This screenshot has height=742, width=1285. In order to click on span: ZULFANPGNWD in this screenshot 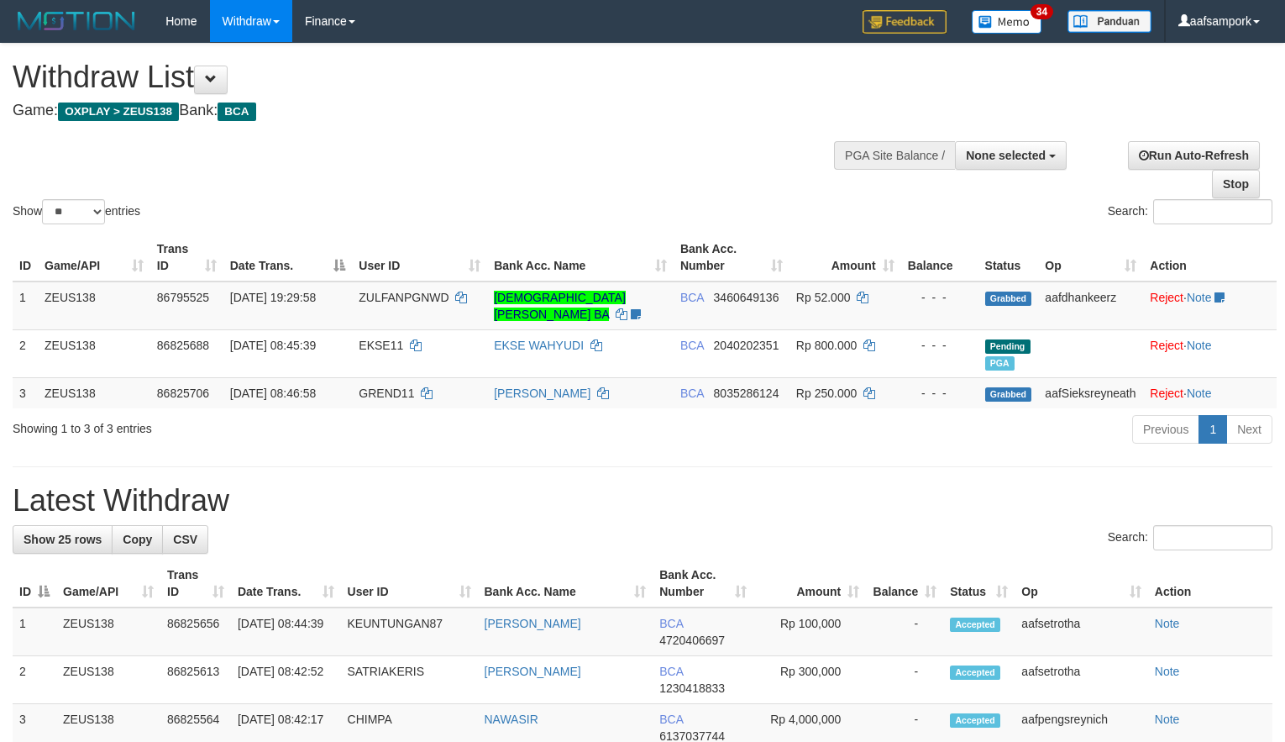, I will do `click(403, 297)`.